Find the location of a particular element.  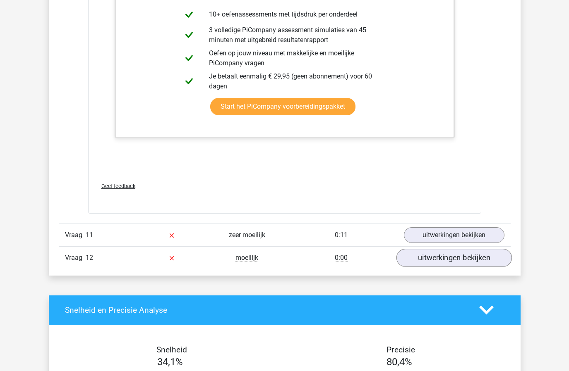

span: moeilijk is located at coordinates (246, 258).